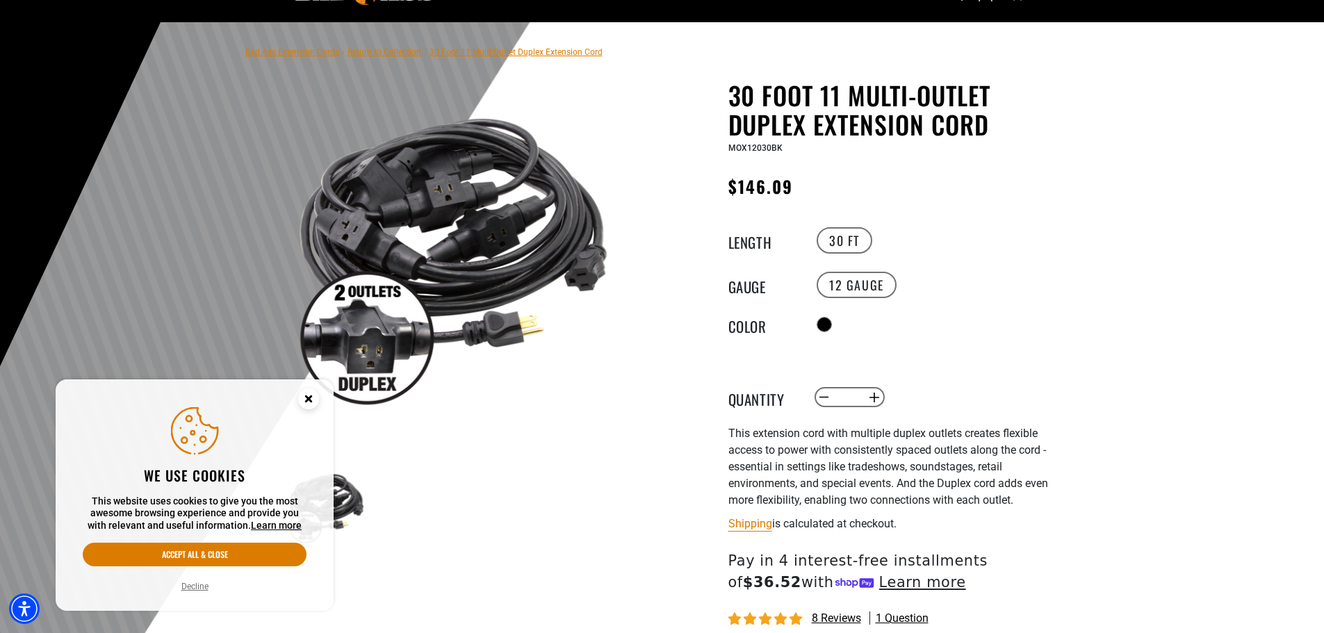 Image resolution: width=1324 pixels, height=633 pixels. Describe the element at coordinates (766, 619) in the screenshot. I see `span: 5.00 stars` at that location.